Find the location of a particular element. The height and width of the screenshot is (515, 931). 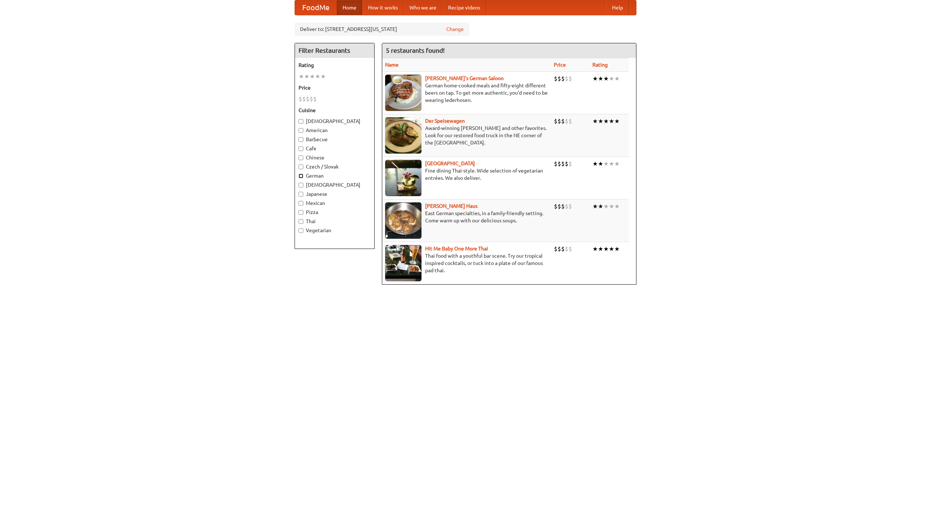

img: esthers.jpg is located at coordinates (403, 93).